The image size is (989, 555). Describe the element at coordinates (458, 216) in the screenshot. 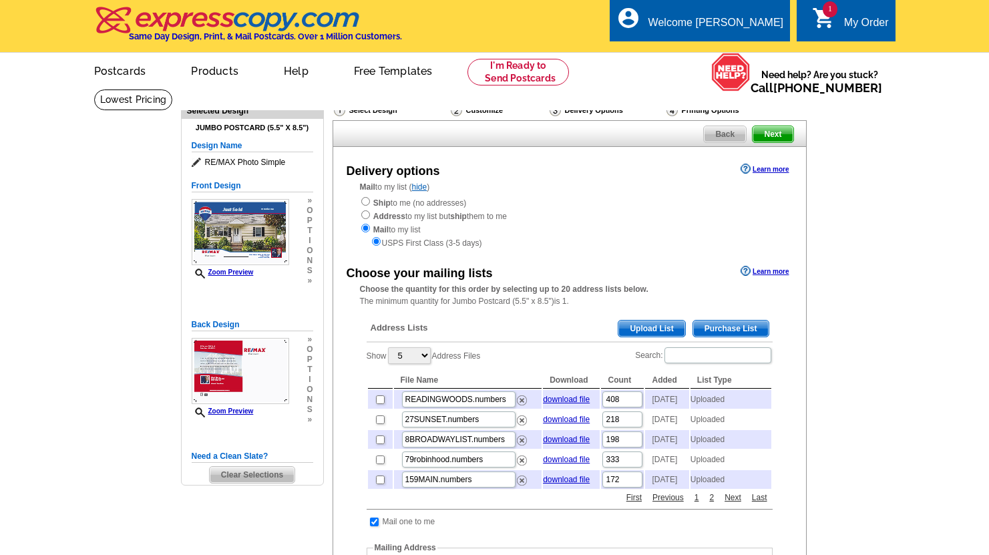

I see `strong: ship` at that location.